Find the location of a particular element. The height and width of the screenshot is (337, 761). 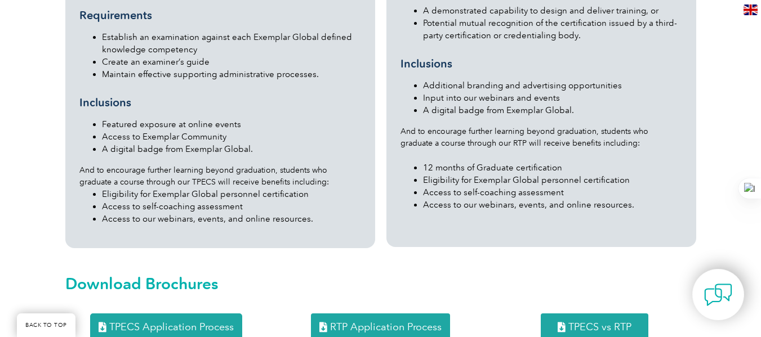

a: BACK TO TOP is located at coordinates (46, 326).